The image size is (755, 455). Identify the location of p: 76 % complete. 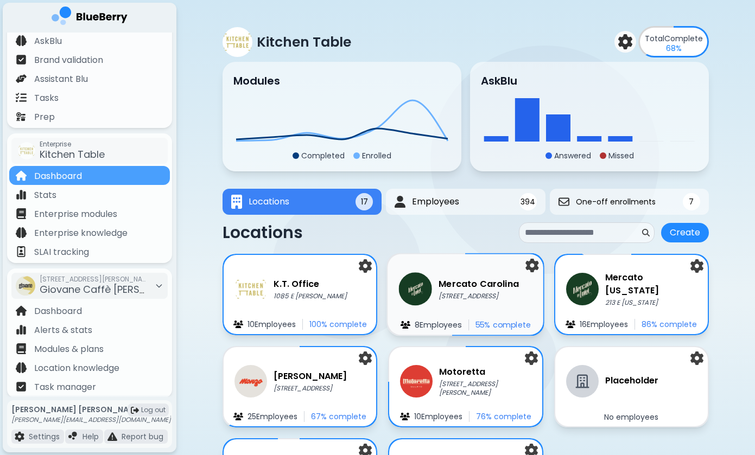
(504, 417).